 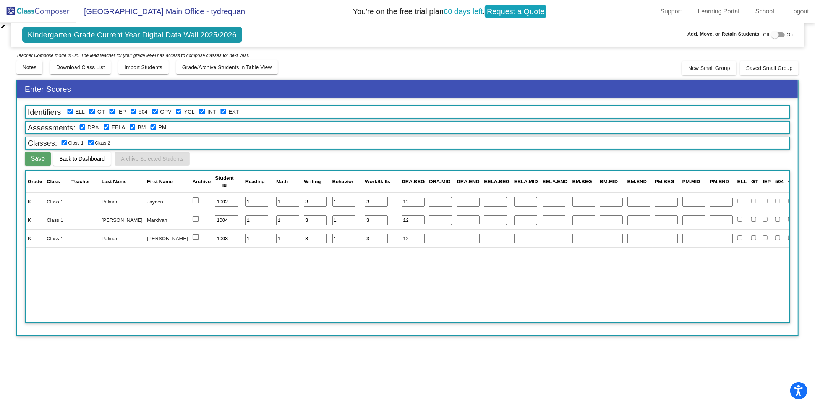 I want to click on span: Assessments:, so click(x=52, y=128).